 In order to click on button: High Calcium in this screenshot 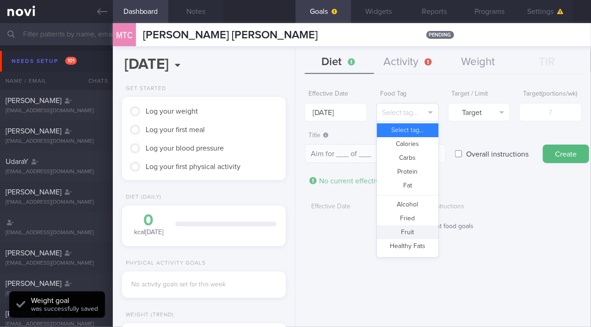, I will do `click(407, 260)`.